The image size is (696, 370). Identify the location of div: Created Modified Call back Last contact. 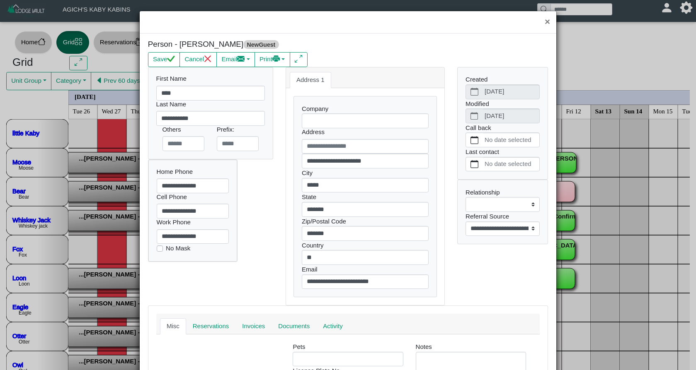
(502, 123).